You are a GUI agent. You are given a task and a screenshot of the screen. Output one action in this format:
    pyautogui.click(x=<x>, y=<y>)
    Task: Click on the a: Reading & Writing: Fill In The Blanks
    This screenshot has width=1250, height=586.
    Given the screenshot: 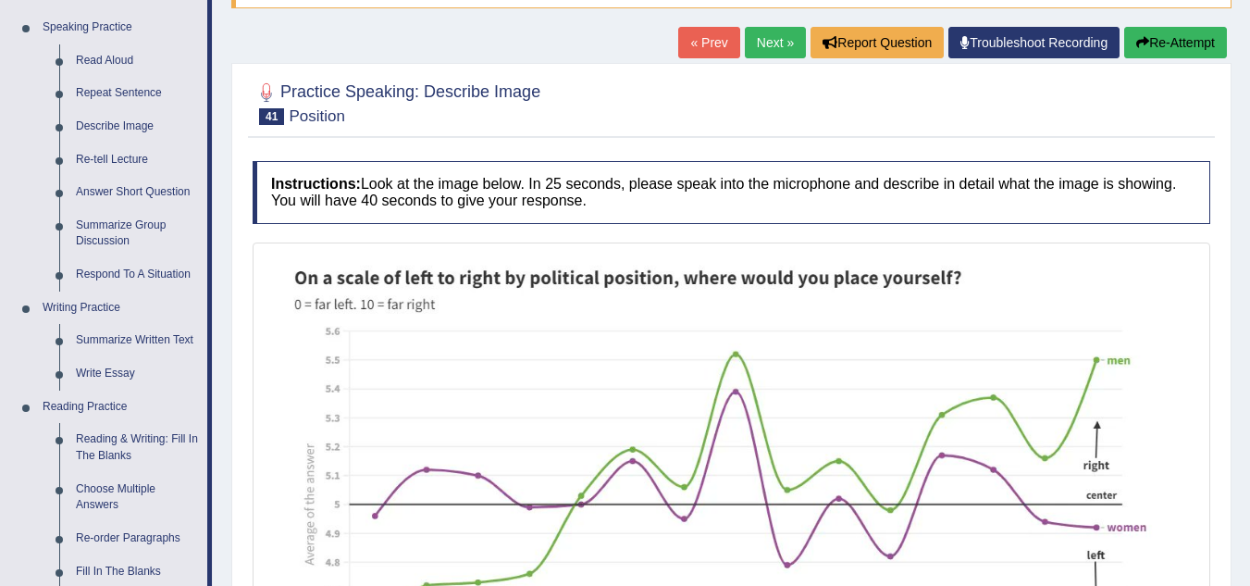 What is the action you would take?
    pyautogui.click(x=137, y=447)
    